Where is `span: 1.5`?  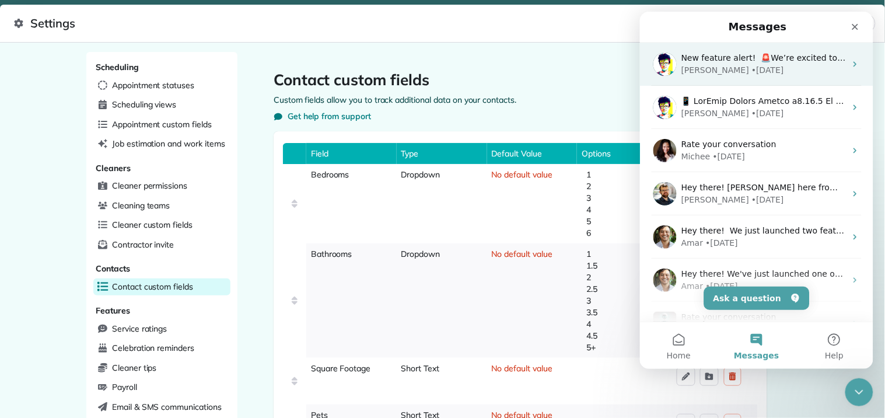 span: 1.5 is located at coordinates (627, 266).